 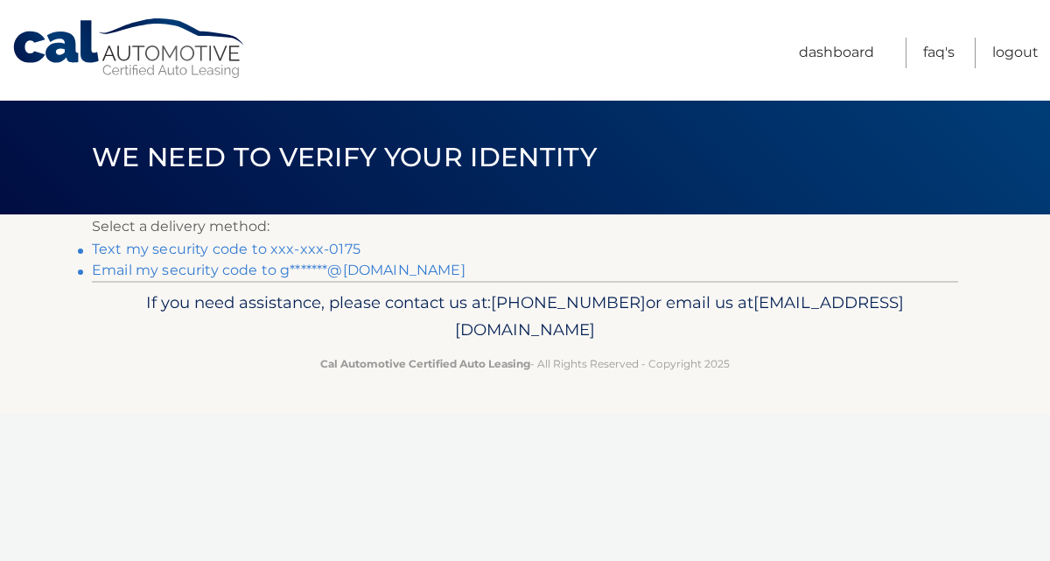 What do you see at coordinates (525, 363) in the screenshot?
I see `p: - All Rights Reserved - Copyright 2025` at bounding box center [525, 363].